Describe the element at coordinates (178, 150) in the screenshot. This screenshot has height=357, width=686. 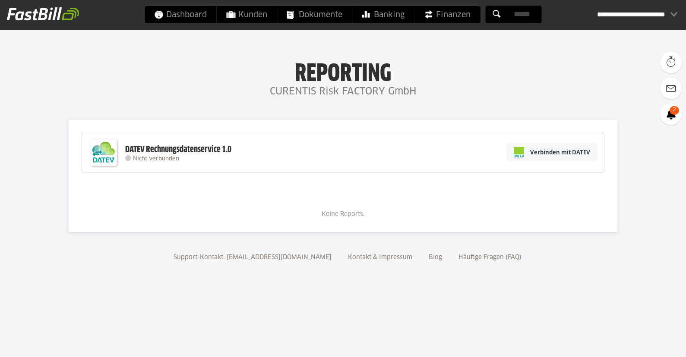
I see `div: DATEV Rechnungsdatenservice 1.0` at that location.